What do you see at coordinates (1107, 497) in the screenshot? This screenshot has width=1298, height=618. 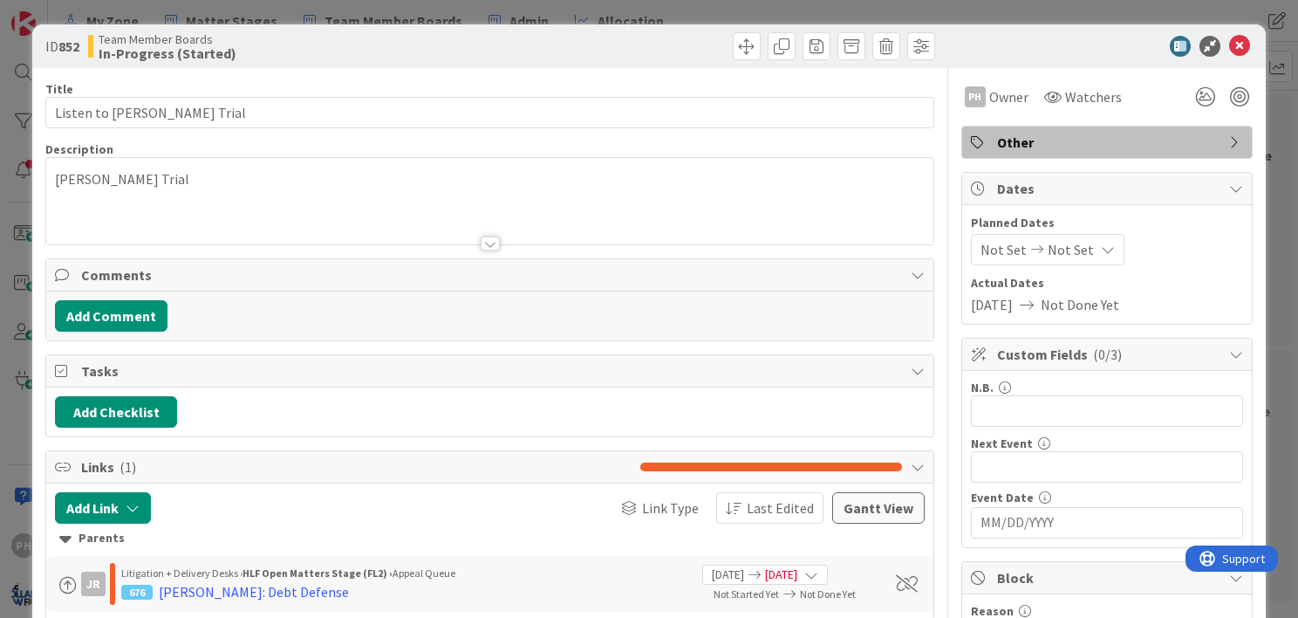 I see `div: Event Date` at bounding box center [1107, 497].